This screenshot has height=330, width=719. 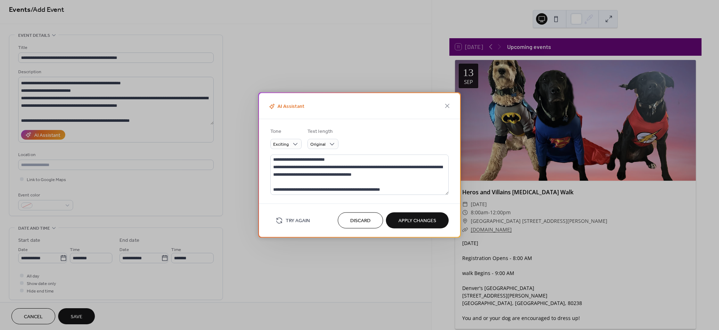 What do you see at coordinates (360, 221) in the screenshot?
I see `span: Discard` at bounding box center [360, 221].